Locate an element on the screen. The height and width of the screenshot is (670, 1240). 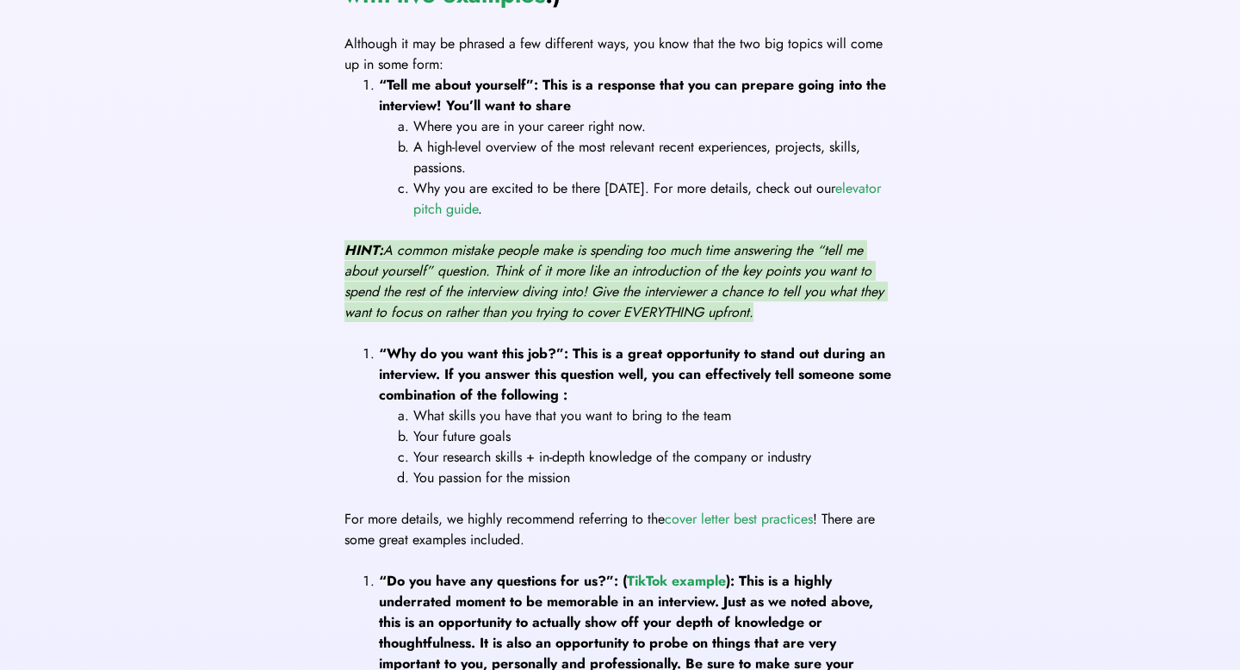
span: A high-level overview of the most relevant recent experiences, projects, skills, passions. is located at coordinates (639, 157).